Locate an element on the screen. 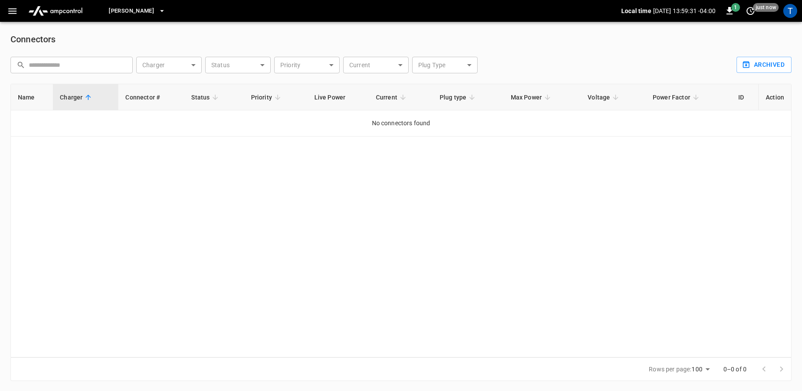 The height and width of the screenshot is (391, 802). th: ID is located at coordinates (745, 97).